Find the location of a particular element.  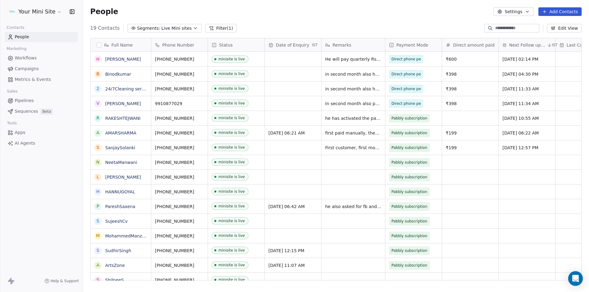

img: yourminisite%20logo%20png.png is located at coordinates (12, 12).